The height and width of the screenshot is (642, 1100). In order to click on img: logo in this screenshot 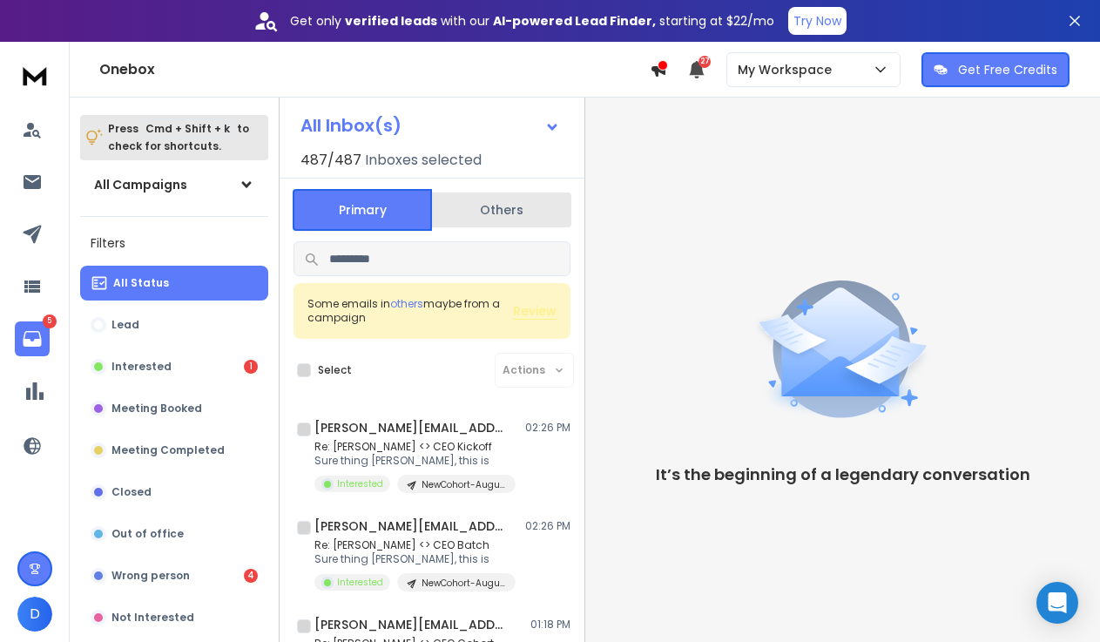, I will do `click(35, 75)`.